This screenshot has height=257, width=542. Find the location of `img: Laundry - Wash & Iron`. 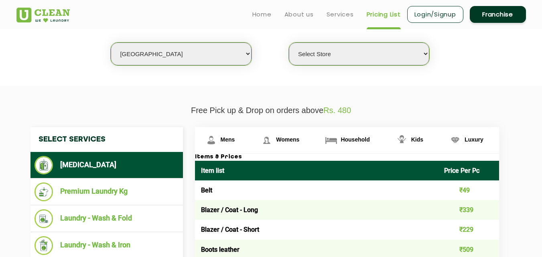

img: Laundry - Wash & Iron is located at coordinates (44, 245).